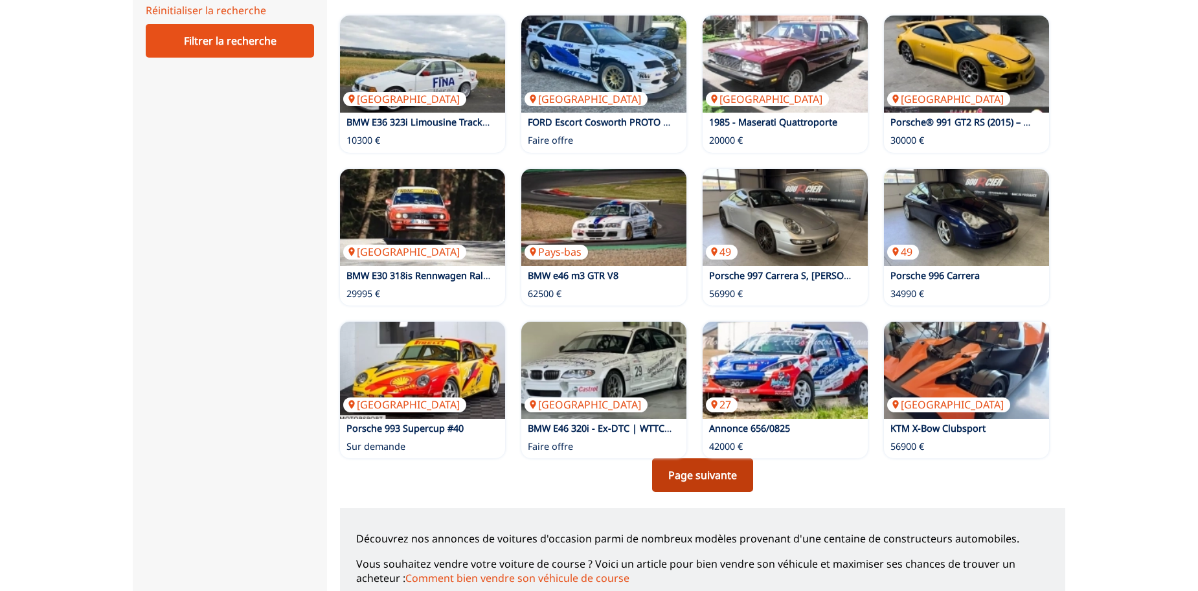 This screenshot has height=591, width=1198. I want to click on p: 10300 €, so click(363, 141).